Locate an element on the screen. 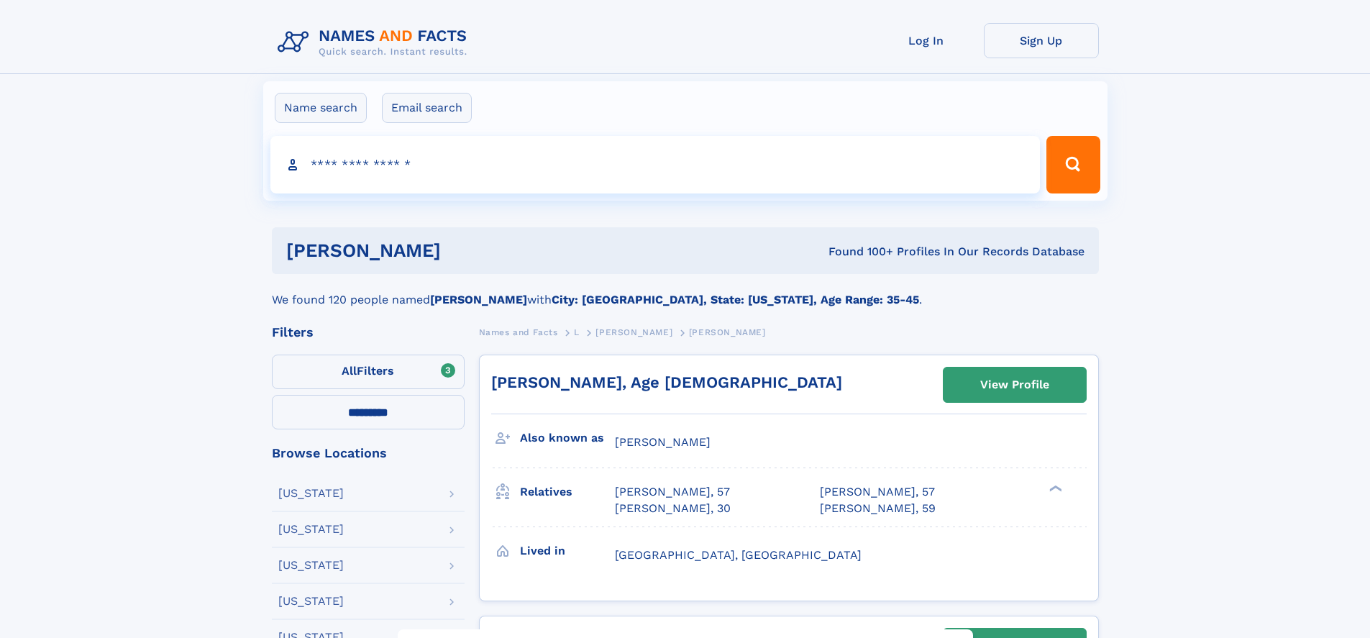 Image resolution: width=1370 pixels, height=638 pixels. div: We found 120 people named with . is located at coordinates (685, 291).